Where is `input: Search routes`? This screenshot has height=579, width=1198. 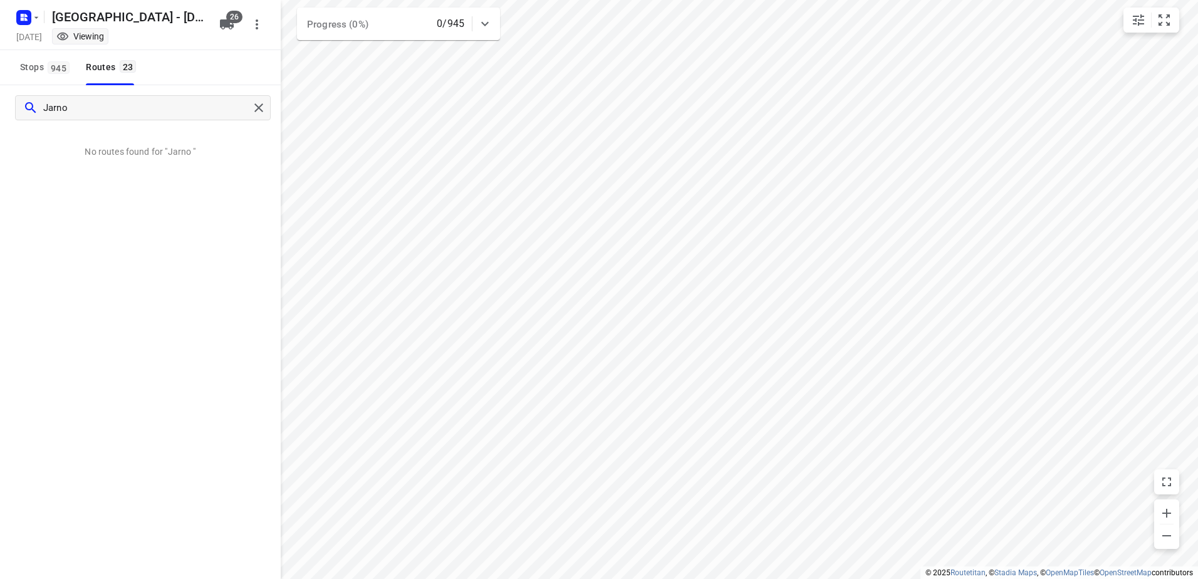
input: Search routes is located at coordinates (146, 108).